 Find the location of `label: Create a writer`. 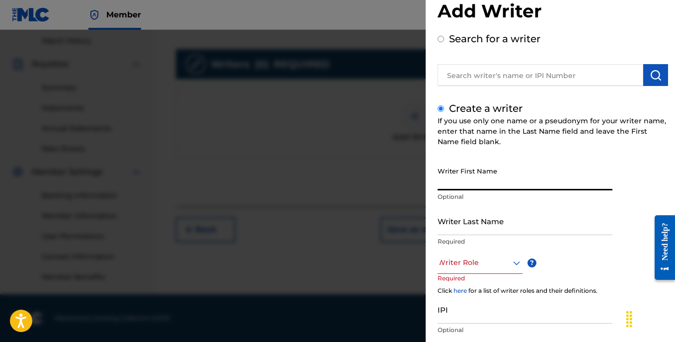

label: Create a writer is located at coordinates (486, 108).